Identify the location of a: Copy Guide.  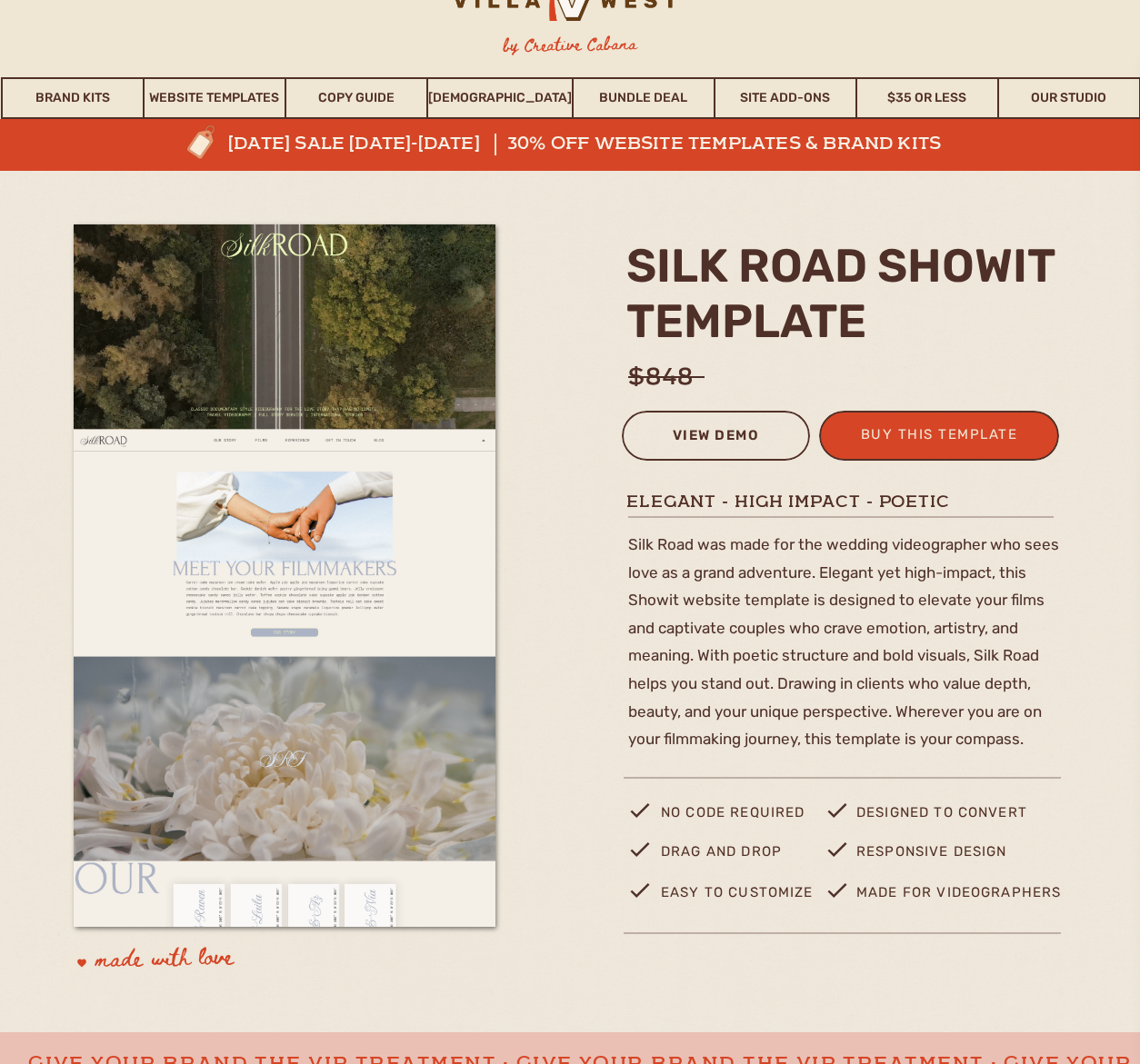
(356, 98).